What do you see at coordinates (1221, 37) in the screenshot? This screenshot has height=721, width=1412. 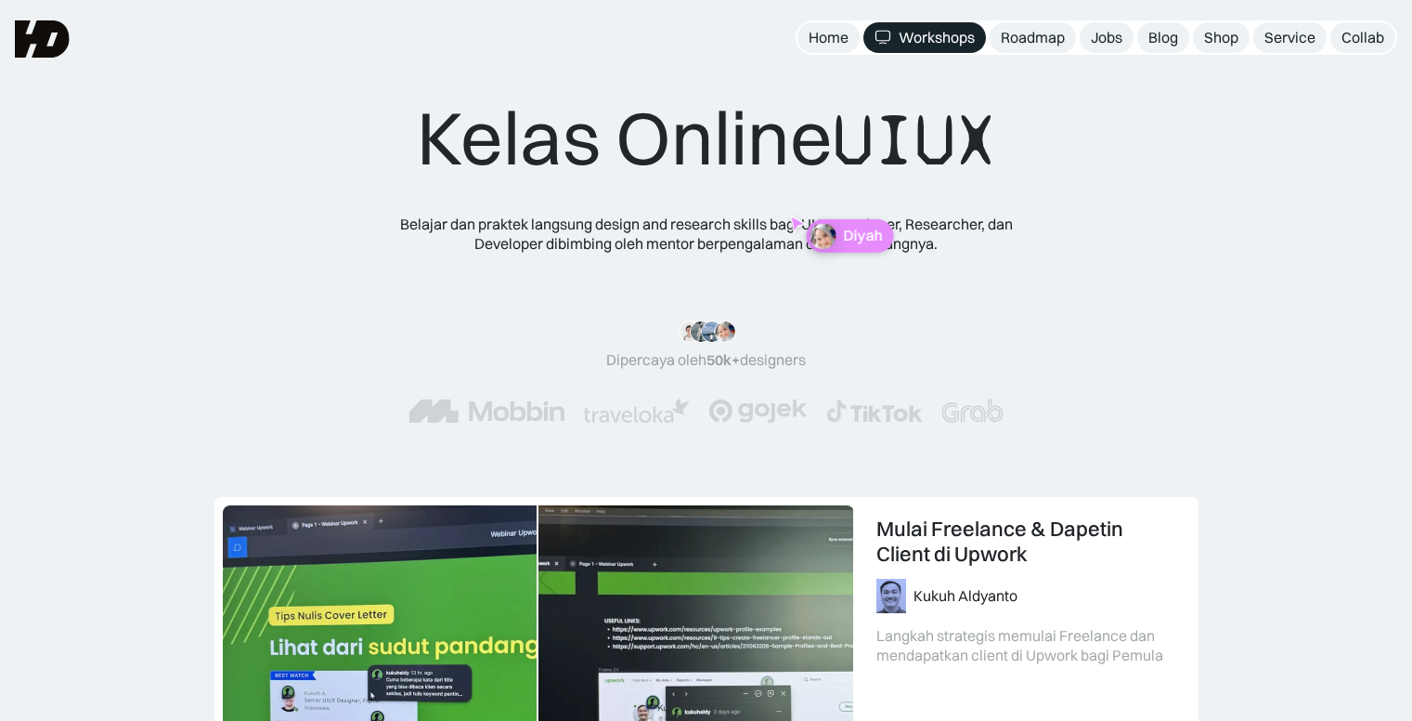 I see `div: Shop` at bounding box center [1221, 37].